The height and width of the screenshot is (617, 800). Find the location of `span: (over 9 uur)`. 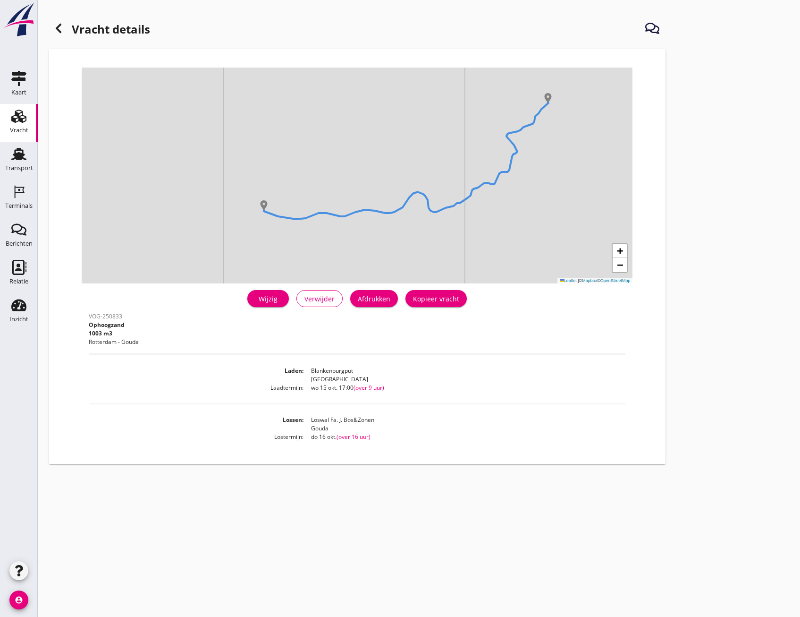

span: (over 9 uur) is located at coordinates (369, 387).